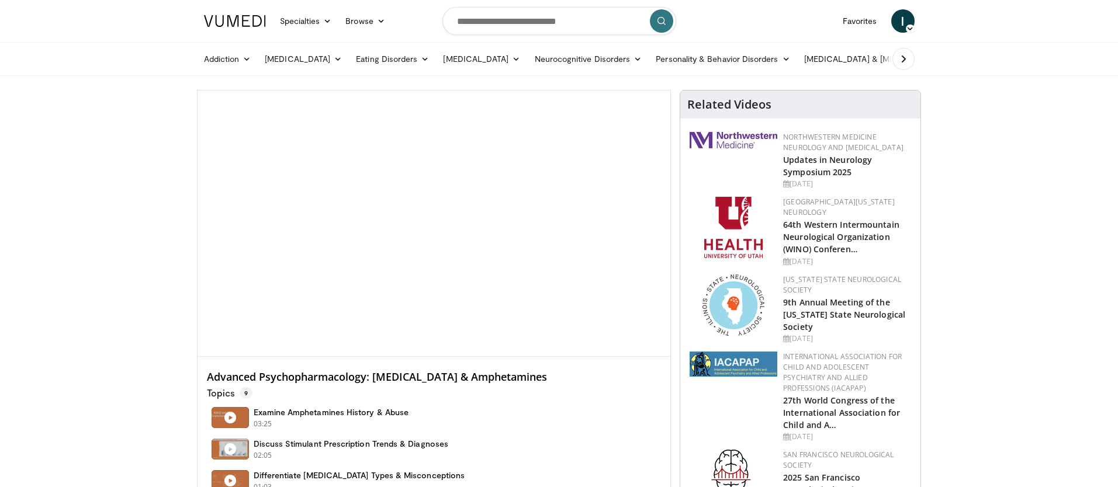 The height and width of the screenshot is (487, 1118). What do you see at coordinates (263, 456) in the screenshot?
I see `p: 02:05` at bounding box center [263, 456].